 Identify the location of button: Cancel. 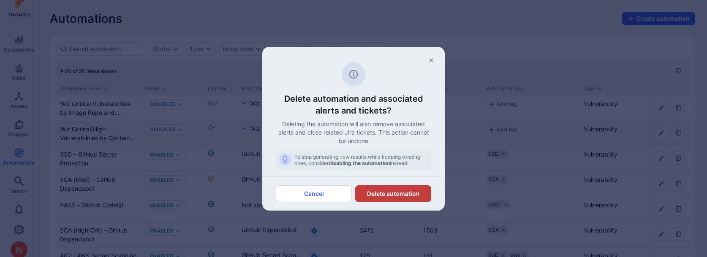
(314, 194).